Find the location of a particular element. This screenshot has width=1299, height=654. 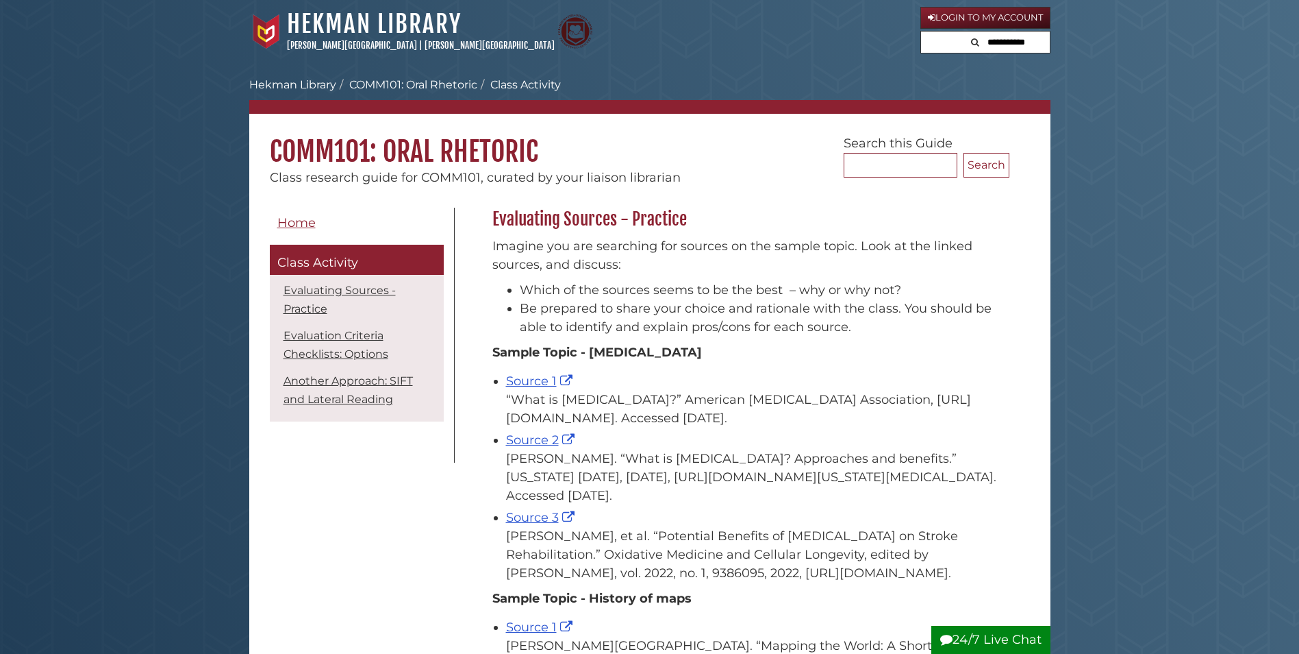

a: COMM101: Oral Rhetoric is located at coordinates (413, 84).